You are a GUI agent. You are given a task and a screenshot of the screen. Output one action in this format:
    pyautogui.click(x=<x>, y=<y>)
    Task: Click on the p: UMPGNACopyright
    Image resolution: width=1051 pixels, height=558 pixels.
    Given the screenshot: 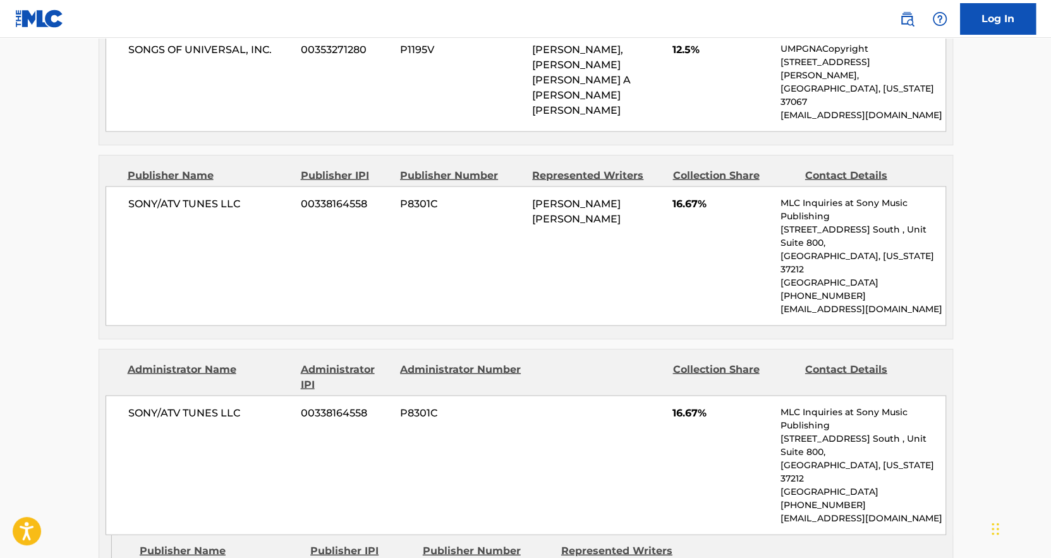 What is the action you would take?
    pyautogui.click(x=862, y=49)
    